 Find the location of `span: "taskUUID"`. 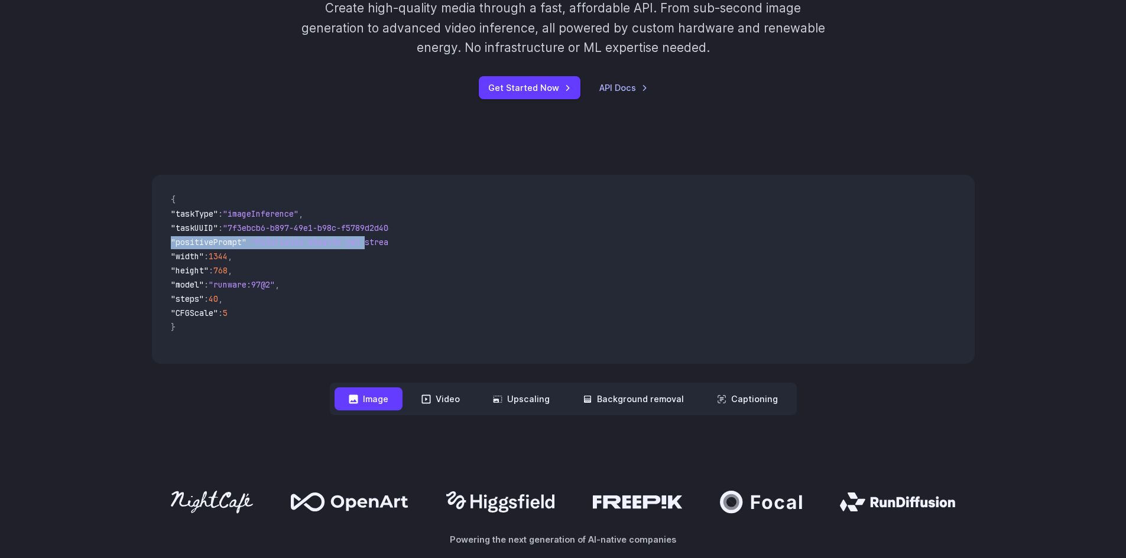

span: "taskUUID" is located at coordinates (194, 228).